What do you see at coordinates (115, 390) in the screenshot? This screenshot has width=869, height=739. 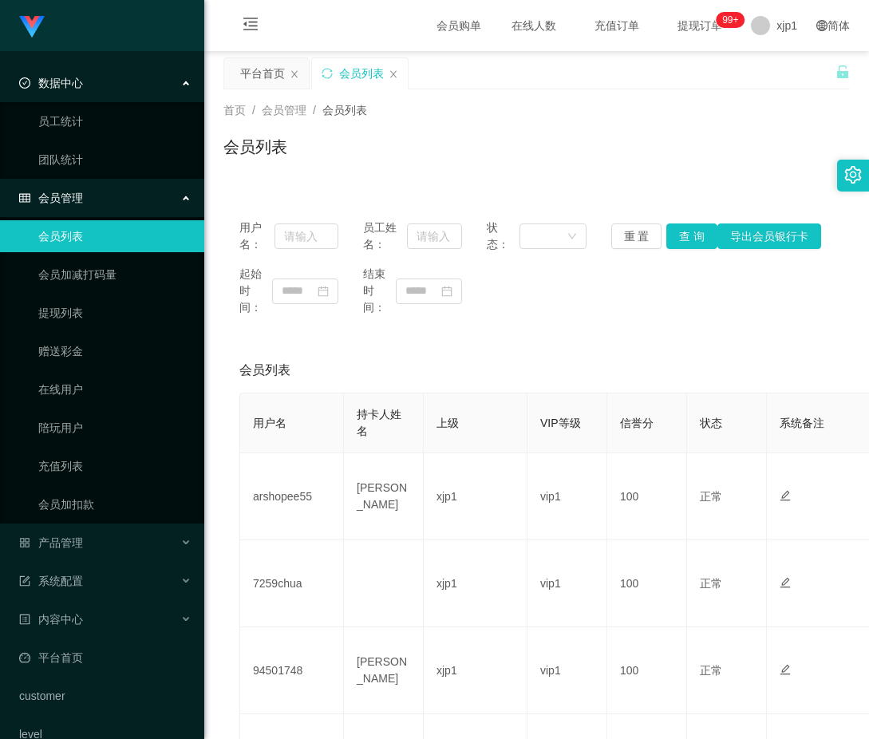 I see `a: 在线用户` at bounding box center [115, 390].